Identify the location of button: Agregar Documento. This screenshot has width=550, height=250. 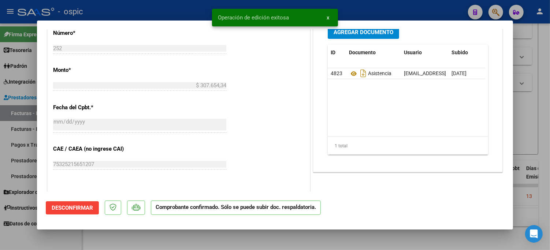
(364, 32).